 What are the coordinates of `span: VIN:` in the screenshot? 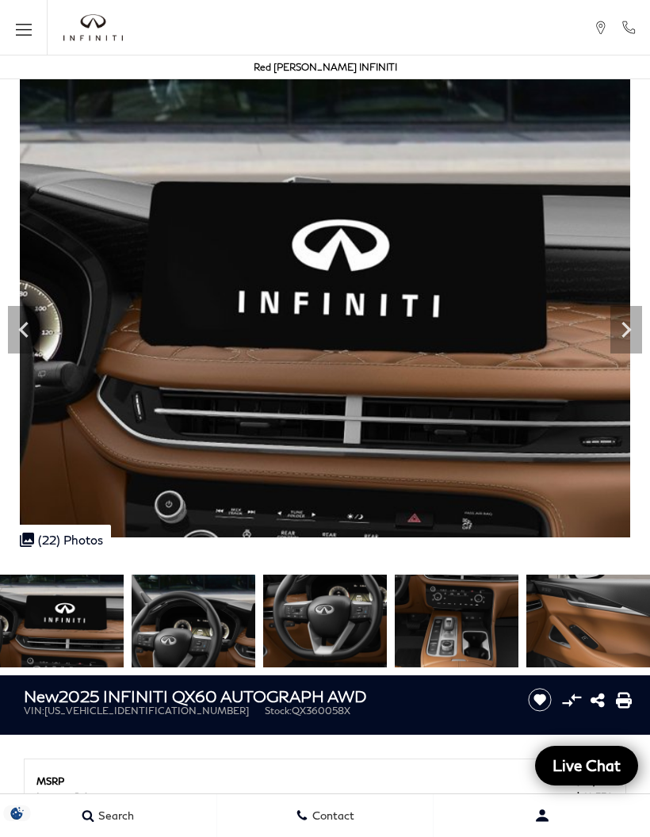 It's located at (34, 710).